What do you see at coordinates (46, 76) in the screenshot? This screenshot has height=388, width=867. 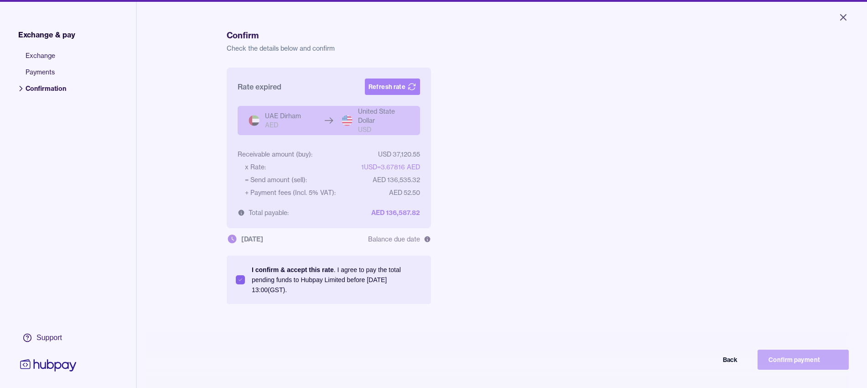 I see `span: Payments` at bounding box center [46, 76].